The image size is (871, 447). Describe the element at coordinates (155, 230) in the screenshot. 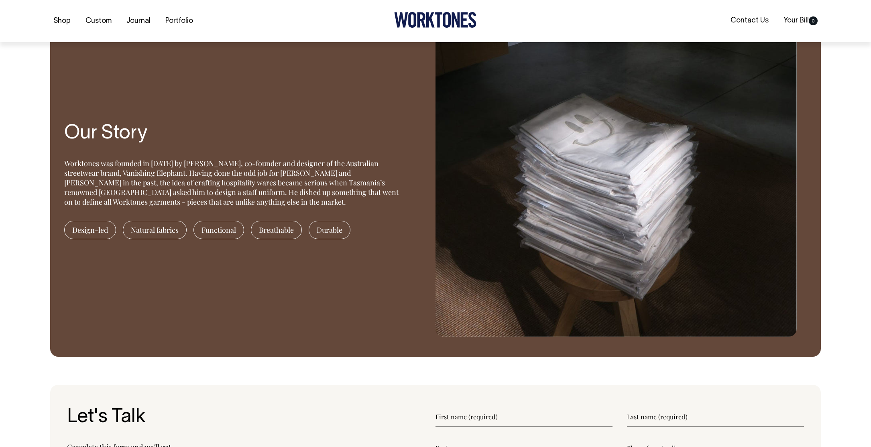

I see `span: Natural fabrics` at that location.